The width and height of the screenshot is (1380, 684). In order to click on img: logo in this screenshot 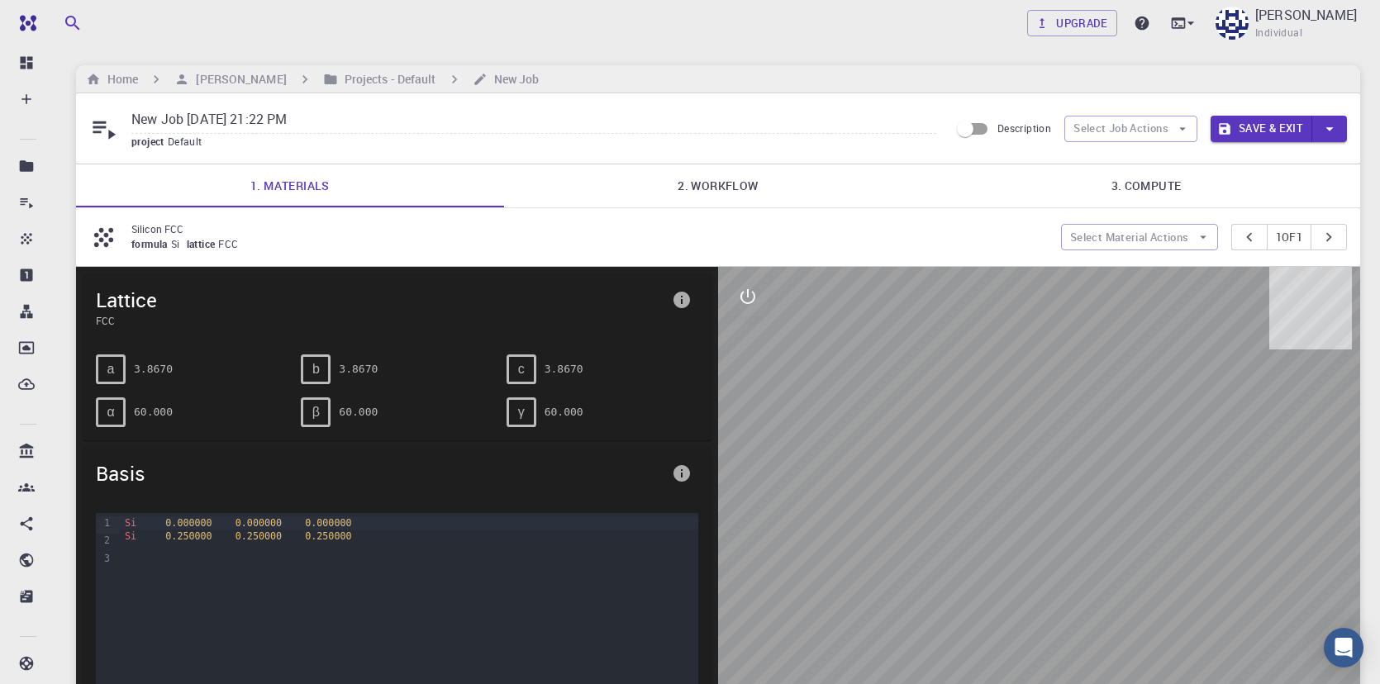, I will do `click(25, 23)`.